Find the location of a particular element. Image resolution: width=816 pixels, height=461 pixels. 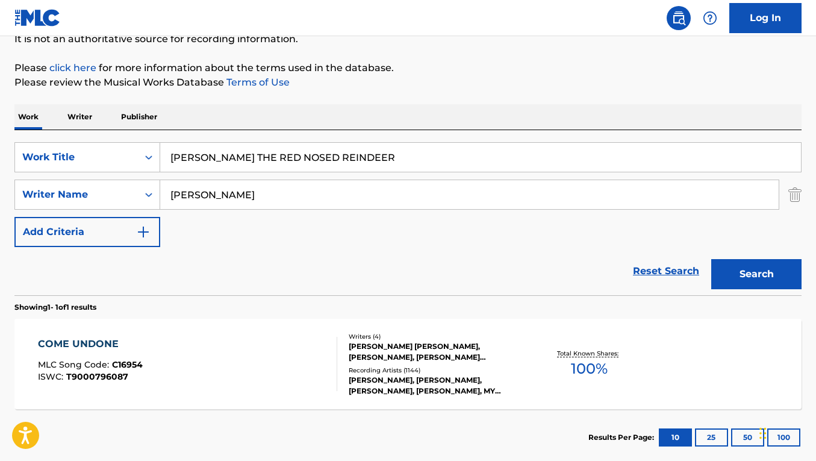

button: 25 is located at coordinates (711, 437).